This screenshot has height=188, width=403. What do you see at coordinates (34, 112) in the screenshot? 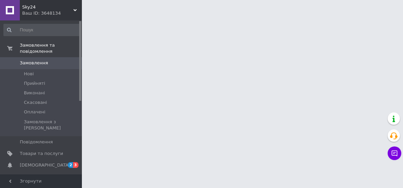
I see `span: Оплачені` at bounding box center [34, 112].